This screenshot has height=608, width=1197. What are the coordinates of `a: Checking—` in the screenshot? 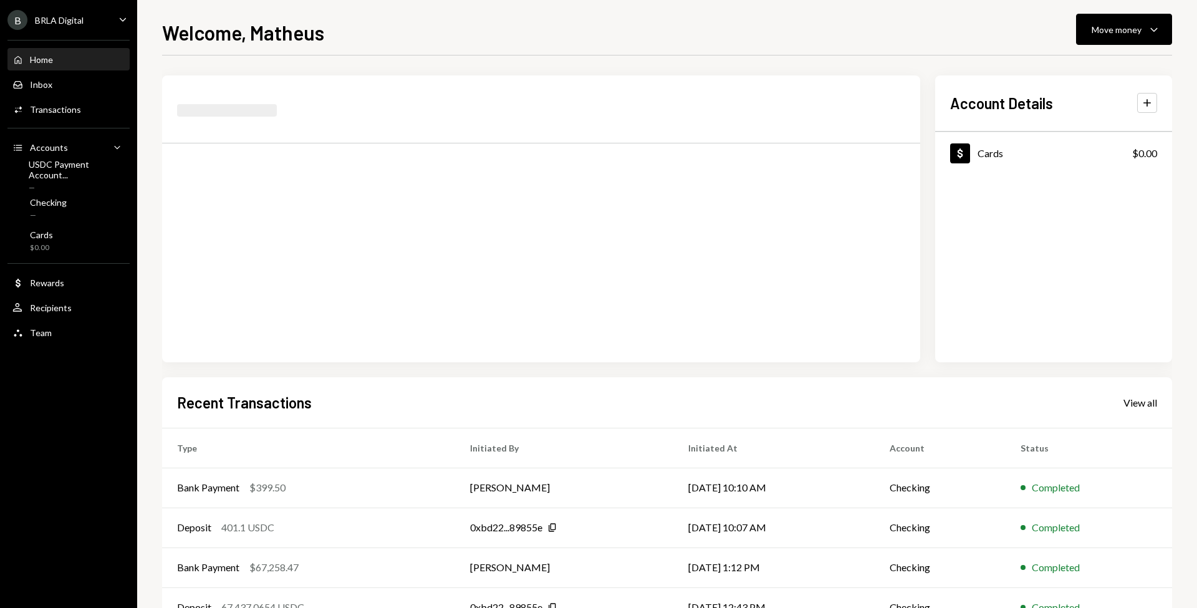 It's located at (69, 208).